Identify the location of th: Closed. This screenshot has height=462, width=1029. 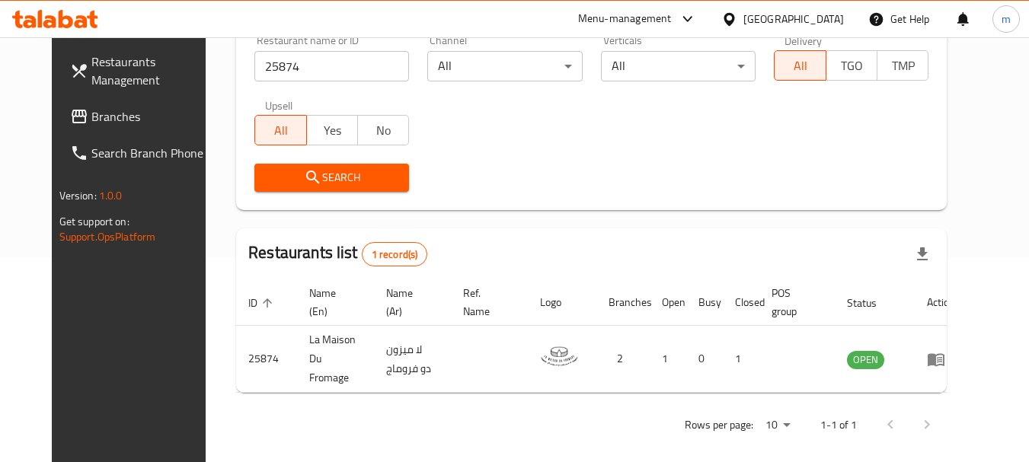
(741, 302).